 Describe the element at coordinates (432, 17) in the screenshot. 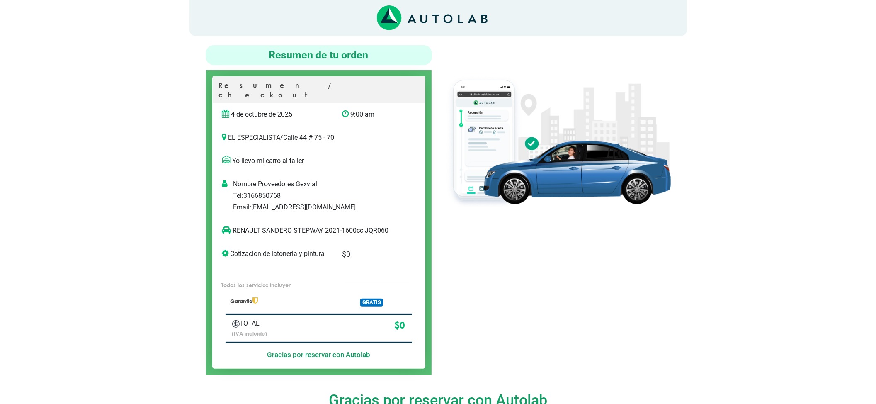

I see `a: Link al sitio de autolab` at that location.